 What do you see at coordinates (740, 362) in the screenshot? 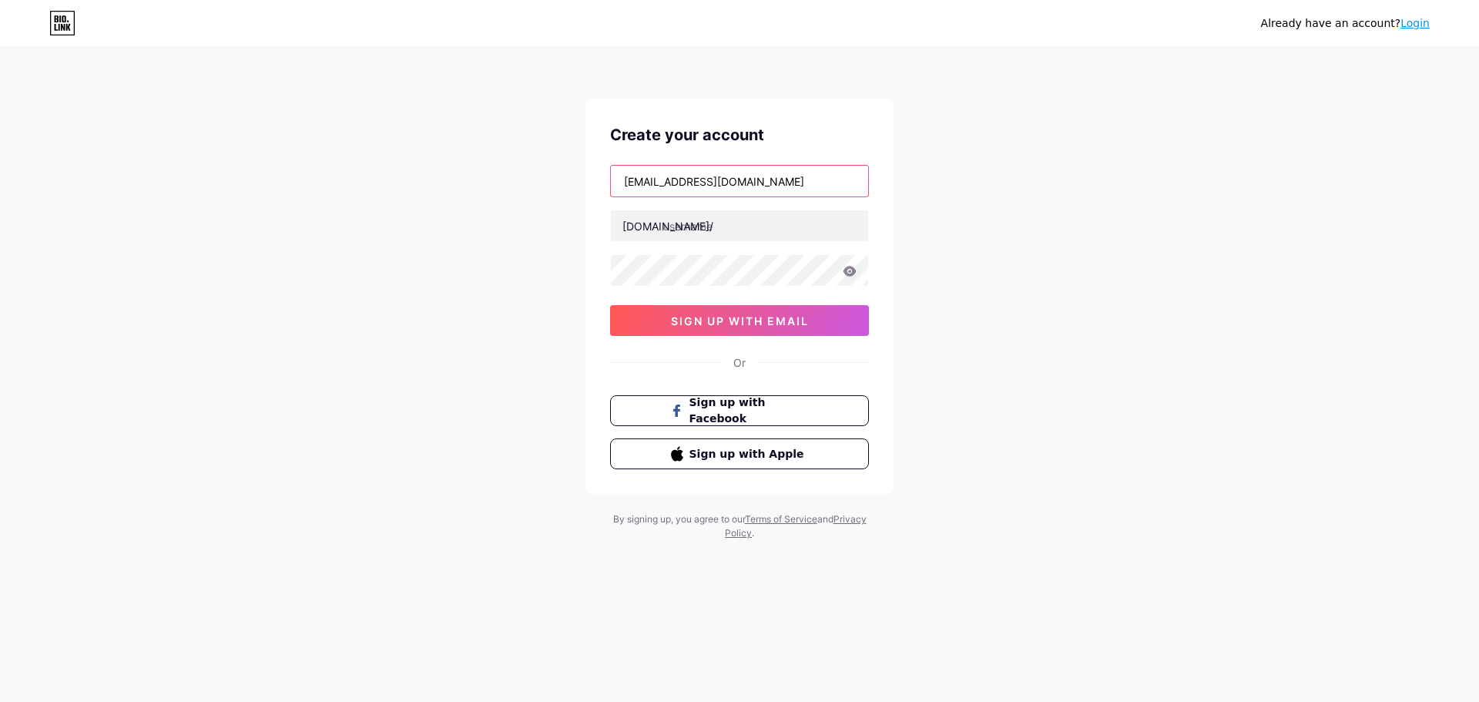
I see `div: Or` at bounding box center [740, 362].